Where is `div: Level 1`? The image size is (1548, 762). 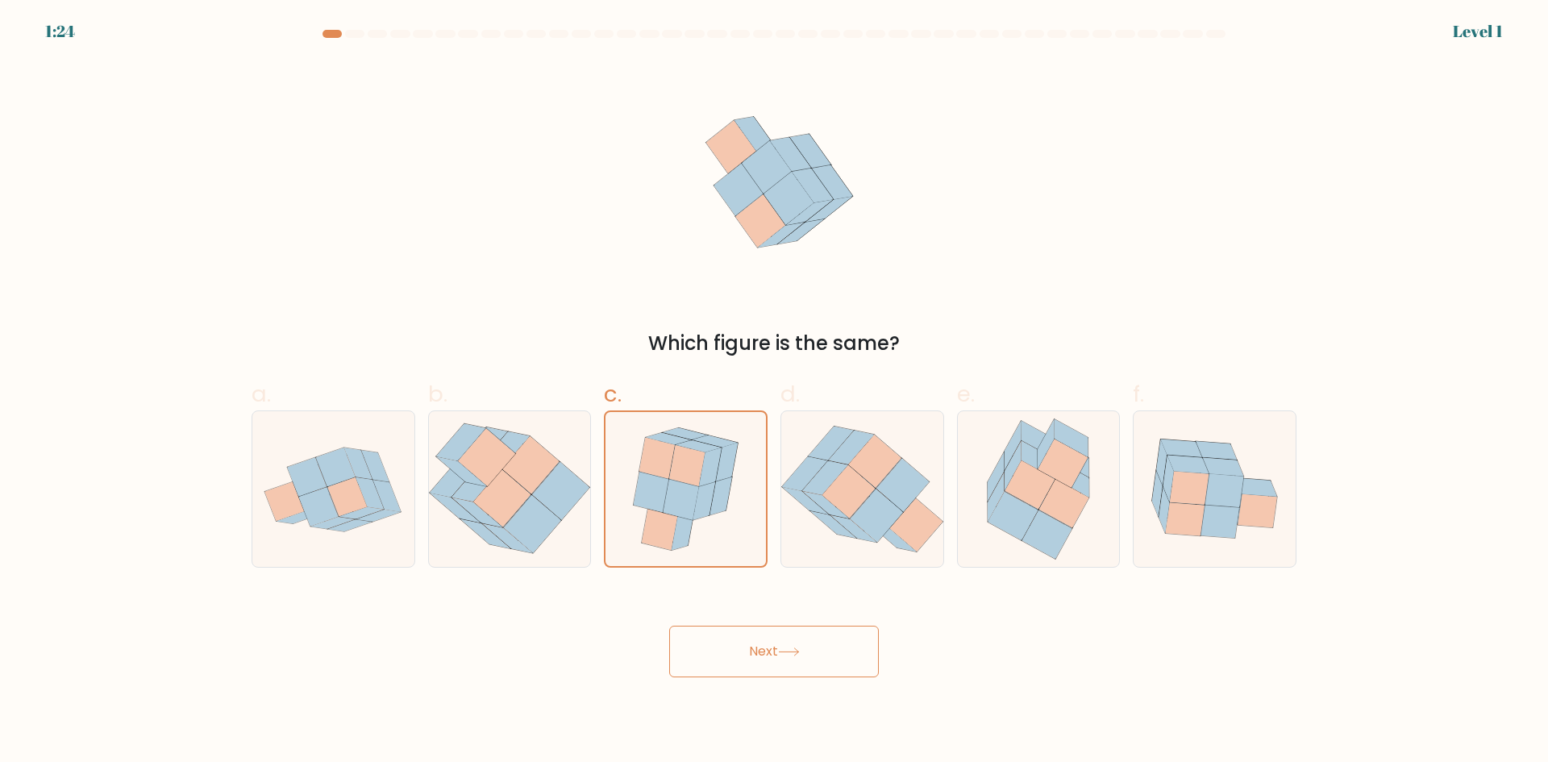
div: Level 1 is located at coordinates (1478, 31).